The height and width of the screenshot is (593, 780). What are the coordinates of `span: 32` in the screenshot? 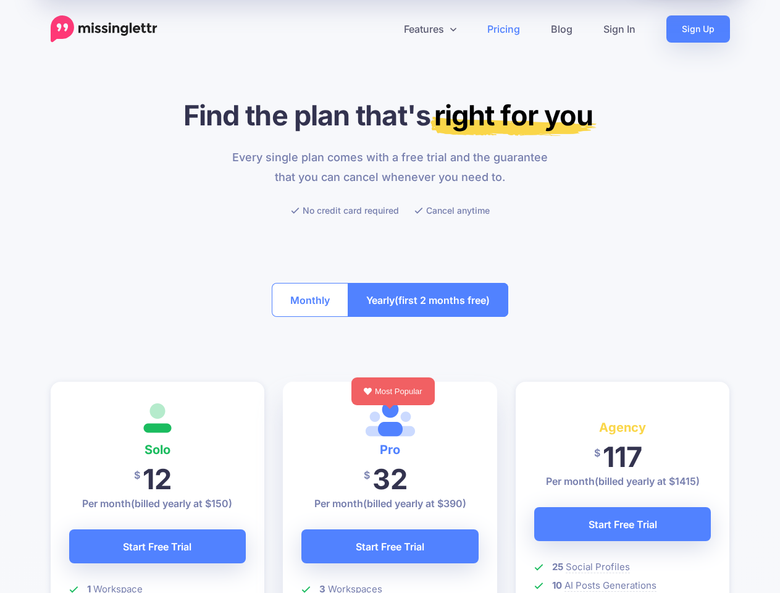 It's located at (389, 478).